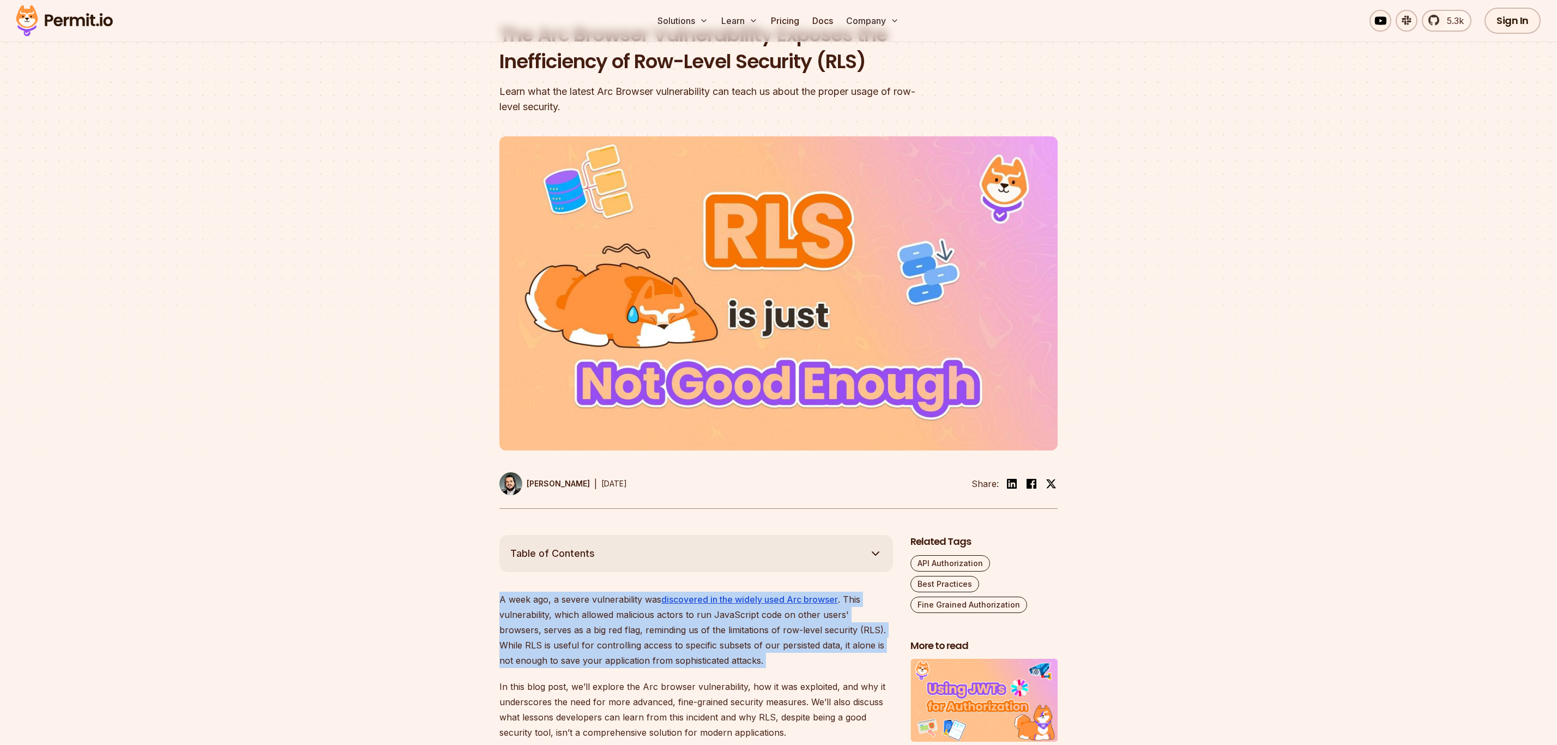 The image size is (1557, 745). What do you see at coordinates (985, 483) in the screenshot?
I see `li: Share:` at bounding box center [985, 483].